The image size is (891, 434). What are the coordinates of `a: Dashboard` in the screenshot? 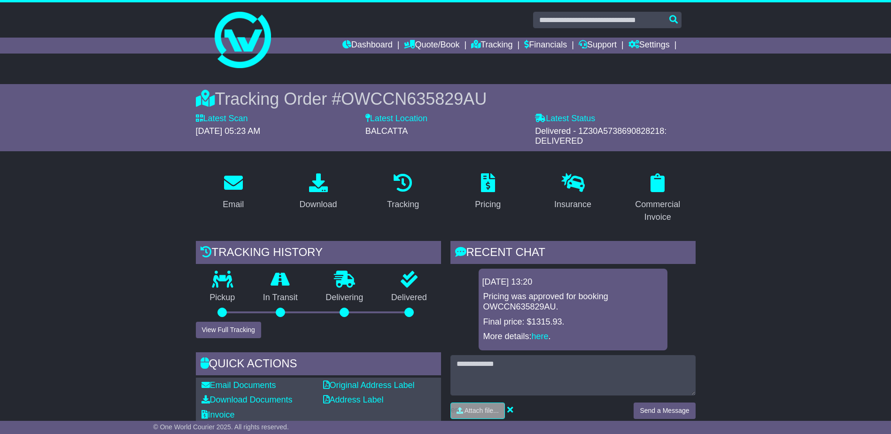 It's located at (367, 46).